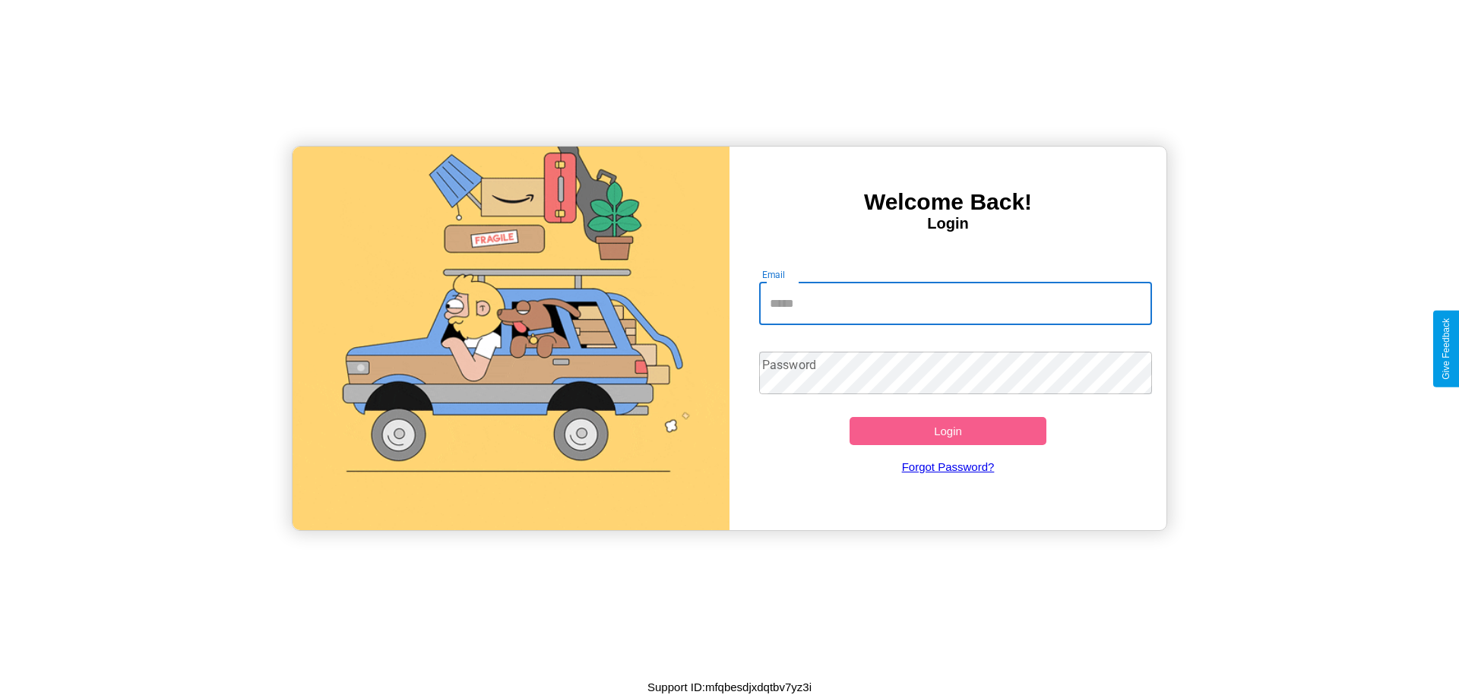 The width and height of the screenshot is (1459, 698). I want to click on p: Support ID: mfqbesdjxdqtbv7yz3i, so click(729, 687).